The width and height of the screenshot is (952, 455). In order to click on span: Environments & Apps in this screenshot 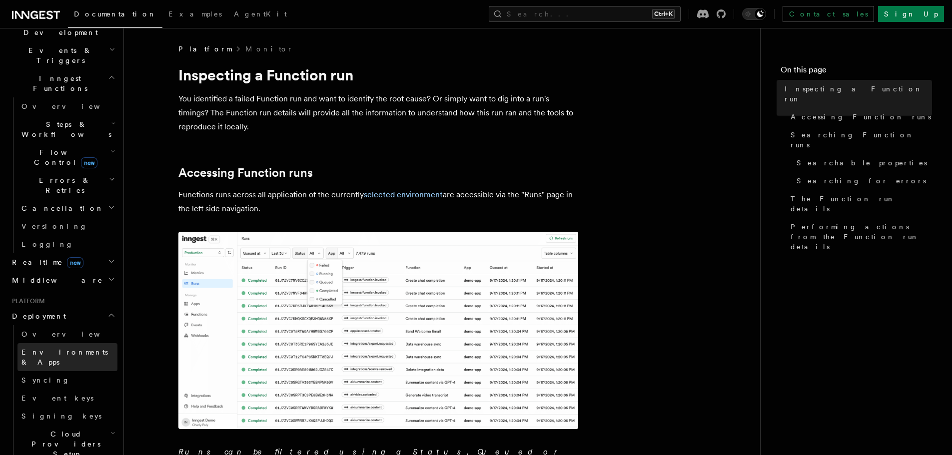, I will do `click(64, 357)`.